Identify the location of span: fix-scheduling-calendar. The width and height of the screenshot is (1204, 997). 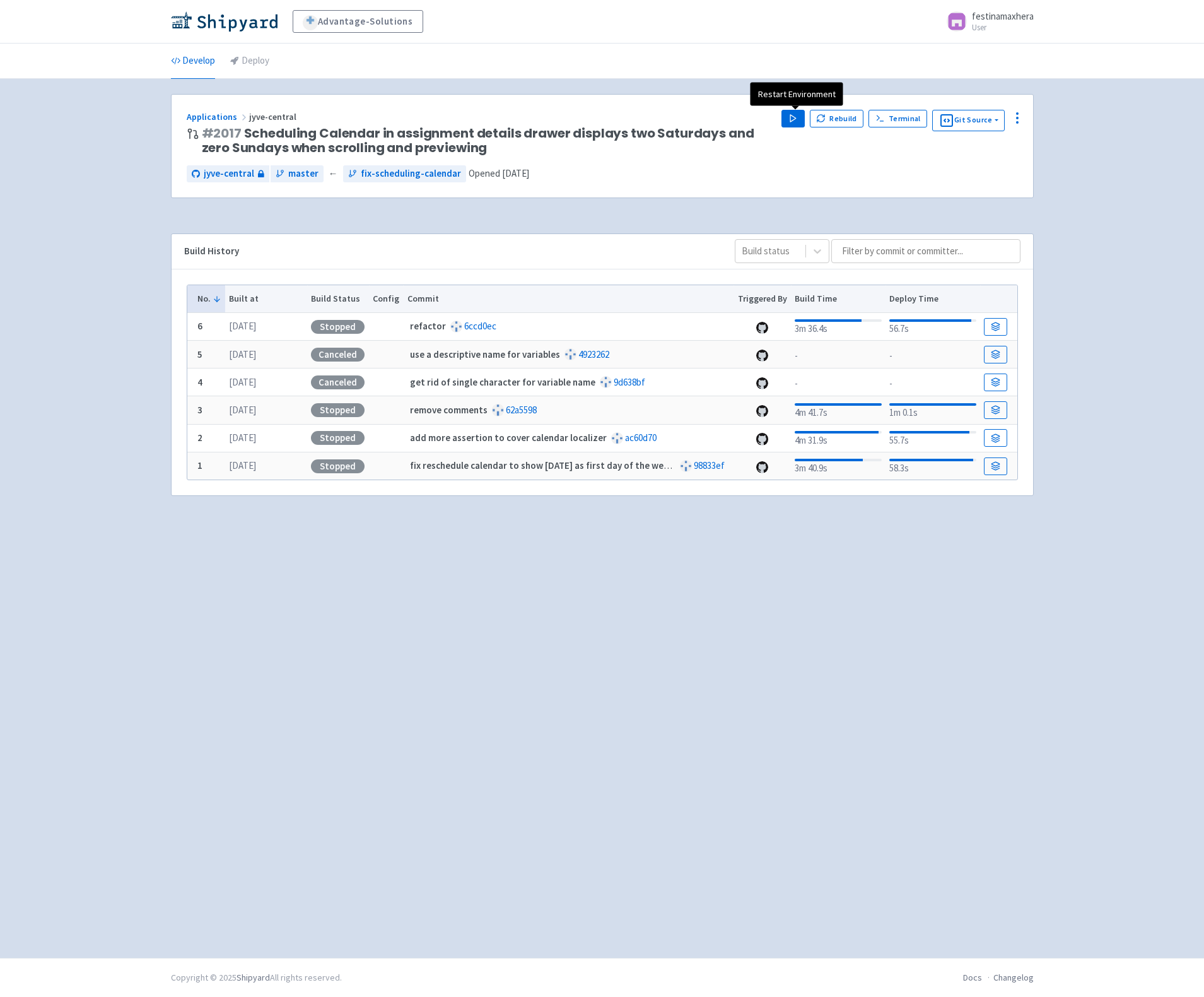
(411, 174).